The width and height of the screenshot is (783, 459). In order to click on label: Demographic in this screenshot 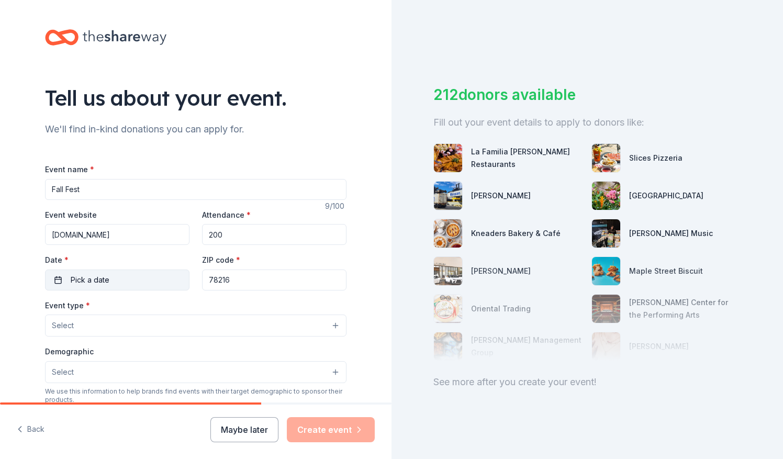, I will do `click(69, 352)`.